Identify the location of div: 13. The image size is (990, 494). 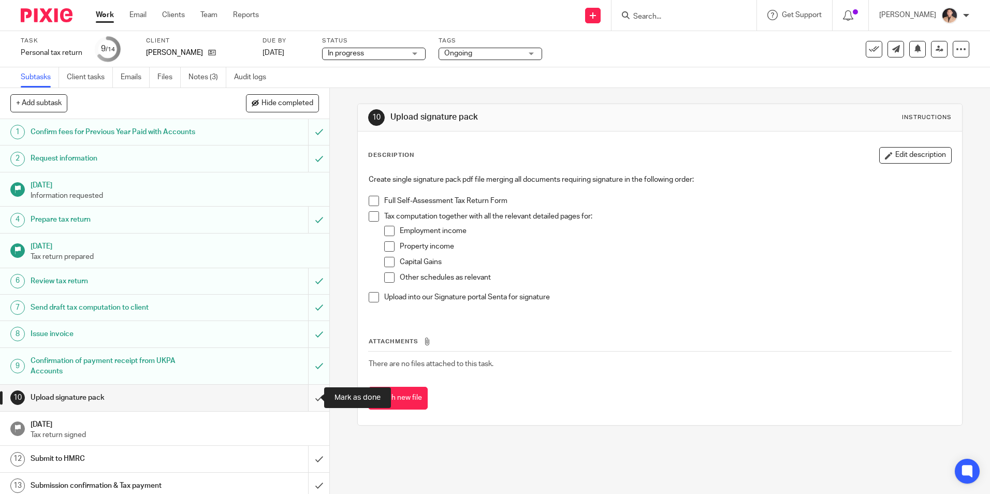
(18, 486).